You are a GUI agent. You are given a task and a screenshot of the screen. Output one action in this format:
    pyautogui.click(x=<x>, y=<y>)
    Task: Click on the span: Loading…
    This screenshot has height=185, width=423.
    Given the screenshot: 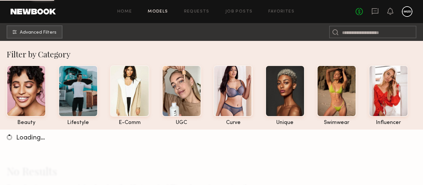 What is the action you would take?
    pyautogui.click(x=30, y=138)
    